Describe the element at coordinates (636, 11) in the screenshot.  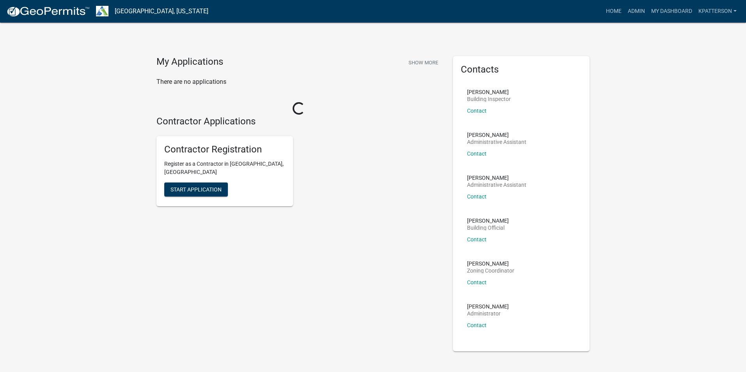
I see `a: Admin` at that location.